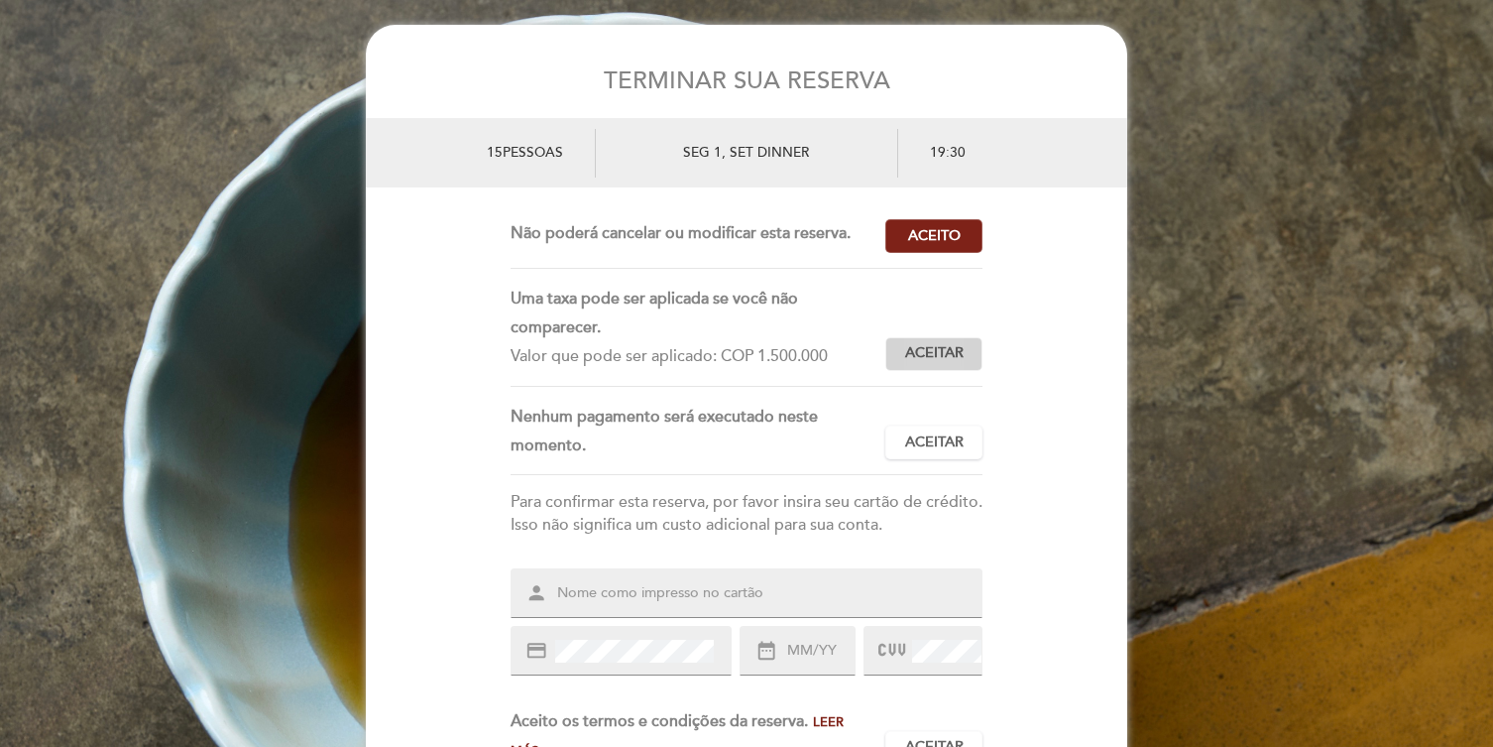 The width and height of the screenshot is (1493, 747). I want to click on span: TERMINAR SUA RESERVA, so click(747, 80).